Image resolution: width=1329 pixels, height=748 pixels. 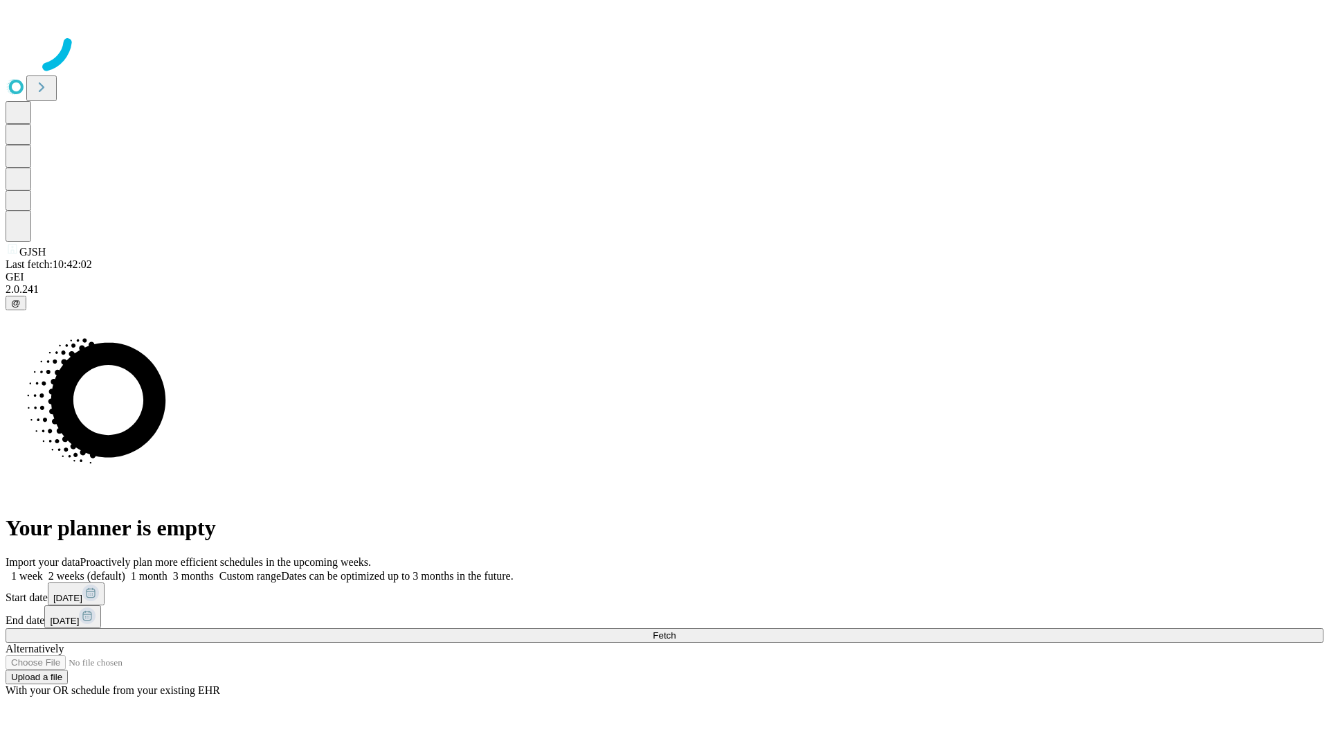 What do you see at coordinates (37, 676) in the screenshot?
I see `button: Upload a file` at bounding box center [37, 676].